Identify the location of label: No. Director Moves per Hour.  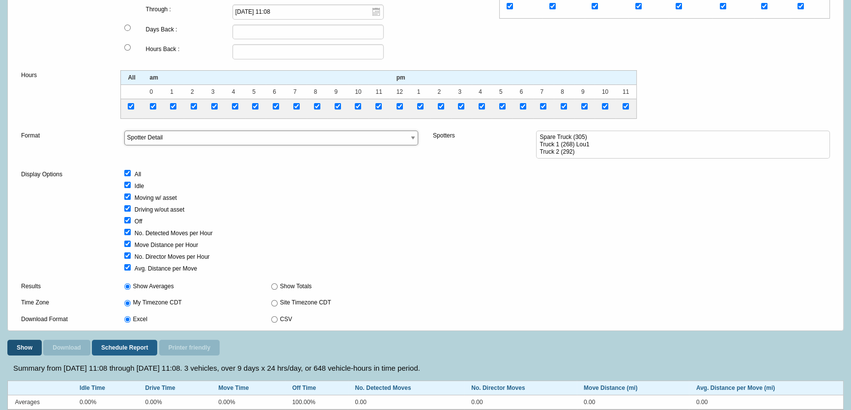
(172, 257).